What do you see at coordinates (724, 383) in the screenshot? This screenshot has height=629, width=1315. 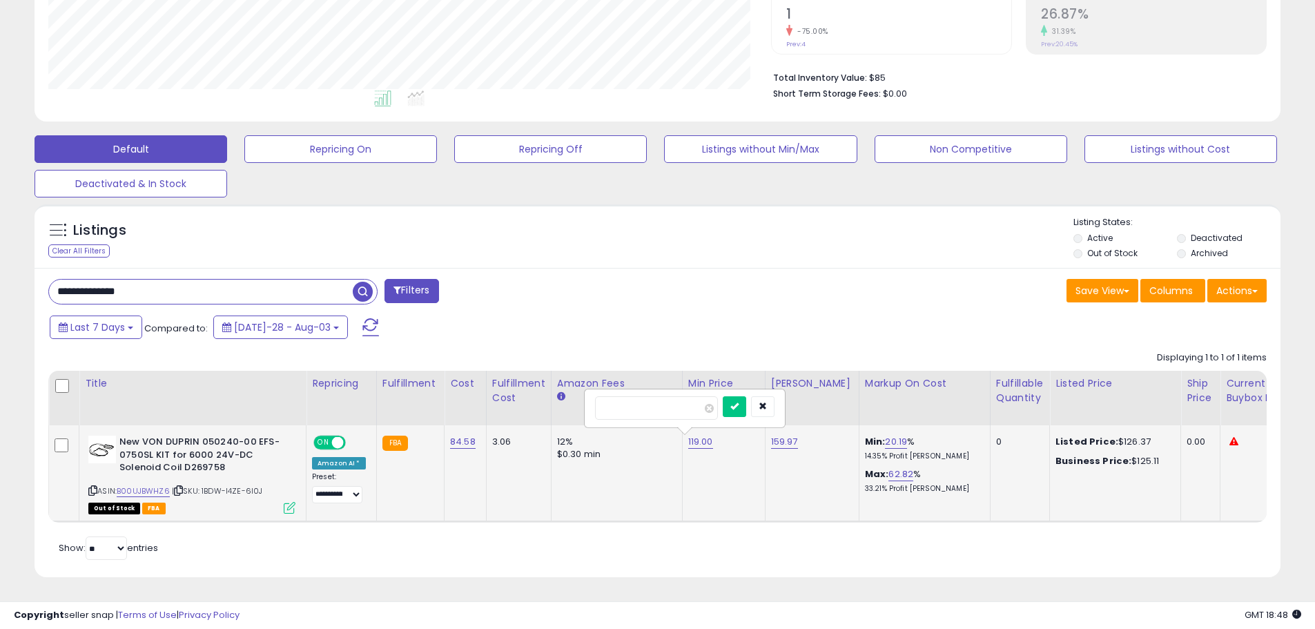 I see `div: Min Price` at bounding box center [724, 383].